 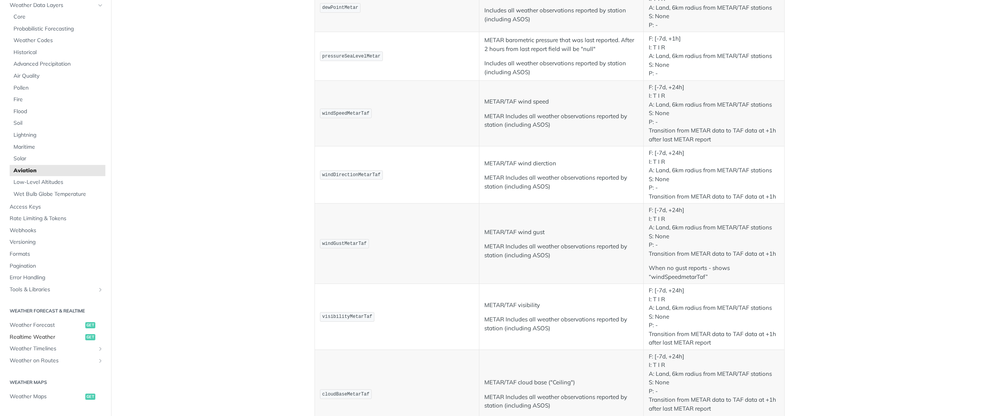 What do you see at coordinates (56, 242) in the screenshot?
I see `a: Versioning` at bounding box center [56, 242].